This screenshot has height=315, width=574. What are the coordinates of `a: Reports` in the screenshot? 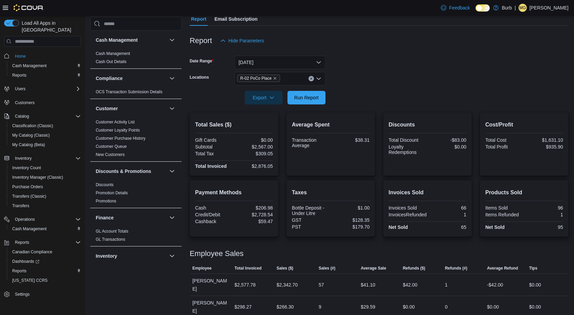 It's located at (19, 75).